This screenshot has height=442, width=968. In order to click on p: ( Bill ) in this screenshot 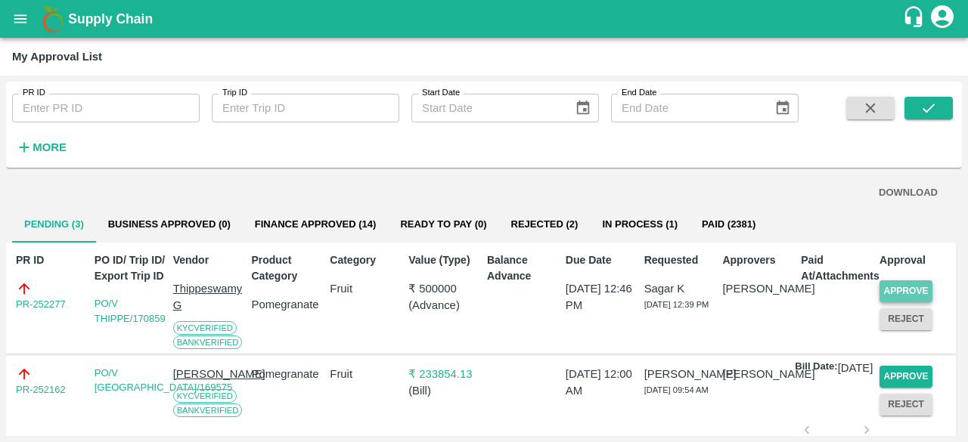, I will do `click(445, 391)`.